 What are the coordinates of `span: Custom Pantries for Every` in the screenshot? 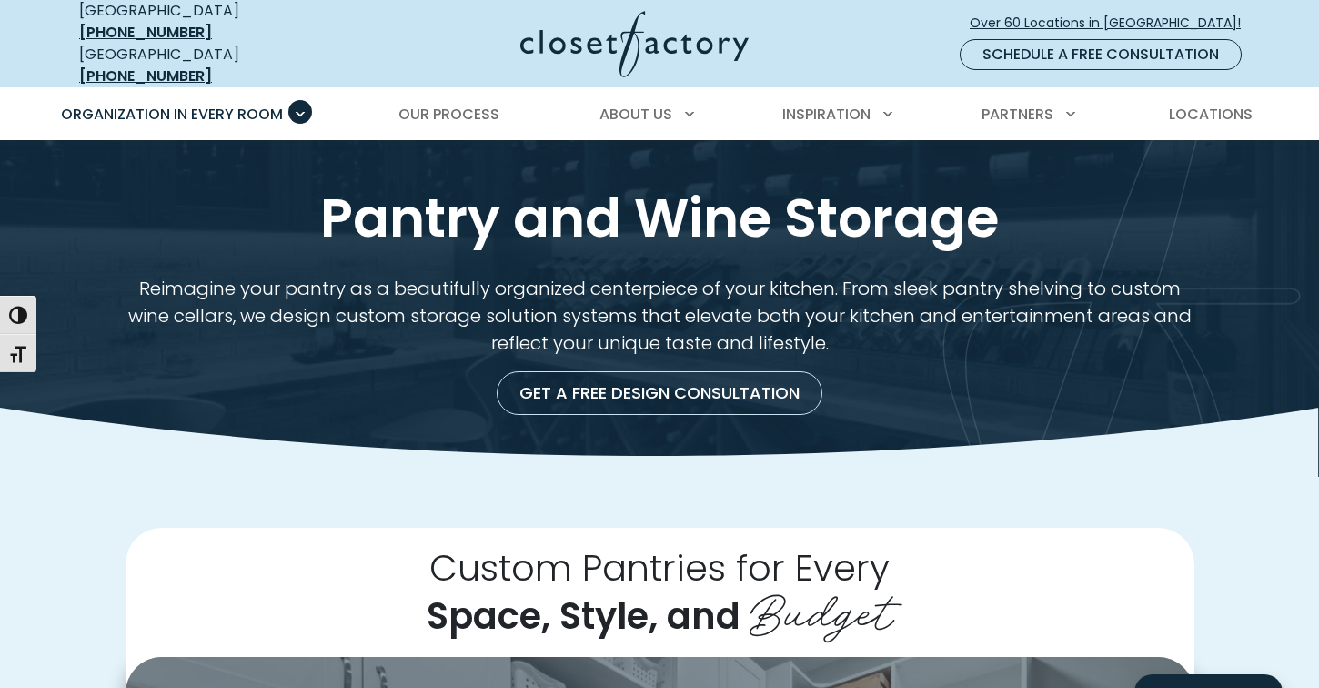 It's located at (660, 568).